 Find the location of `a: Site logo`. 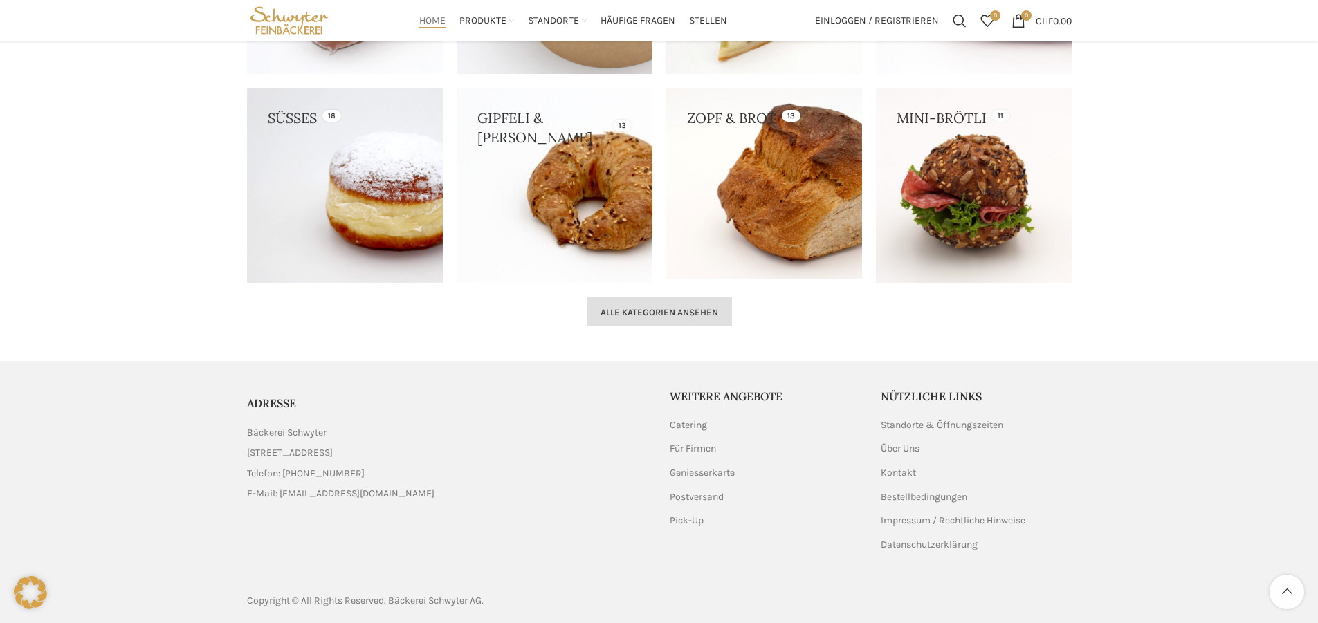

a: Site logo is located at coordinates (289, 19).